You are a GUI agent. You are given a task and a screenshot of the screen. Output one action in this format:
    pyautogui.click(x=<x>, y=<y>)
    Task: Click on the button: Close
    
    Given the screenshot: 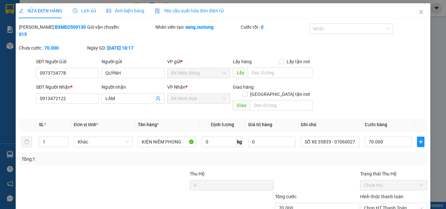 What is the action you would take?
    pyautogui.click(x=421, y=12)
    